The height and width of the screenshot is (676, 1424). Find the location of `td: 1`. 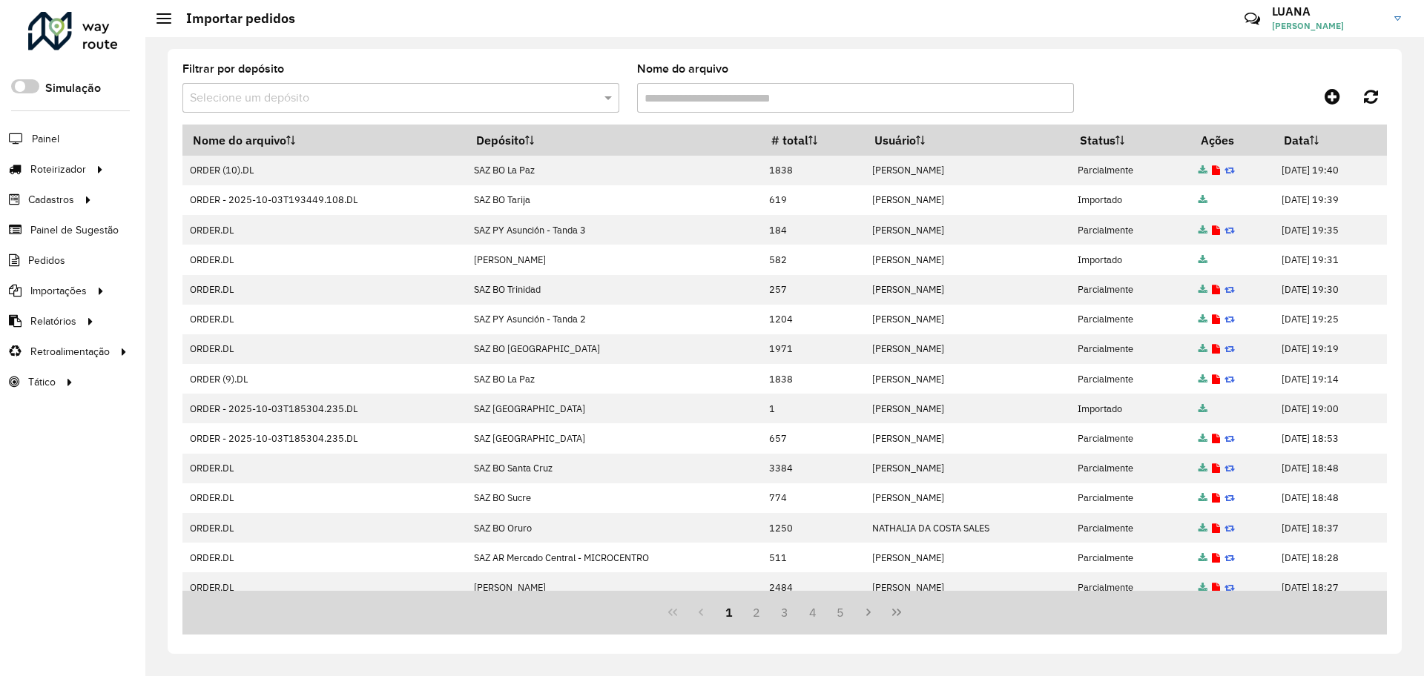

td: 1 is located at coordinates (813, 409).